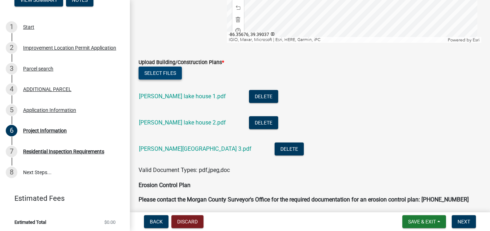 This screenshot has height=231, width=490. What do you see at coordinates (62, 199) in the screenshot?
I see `a: Estimated Fees` at bounding box center [62, 199].